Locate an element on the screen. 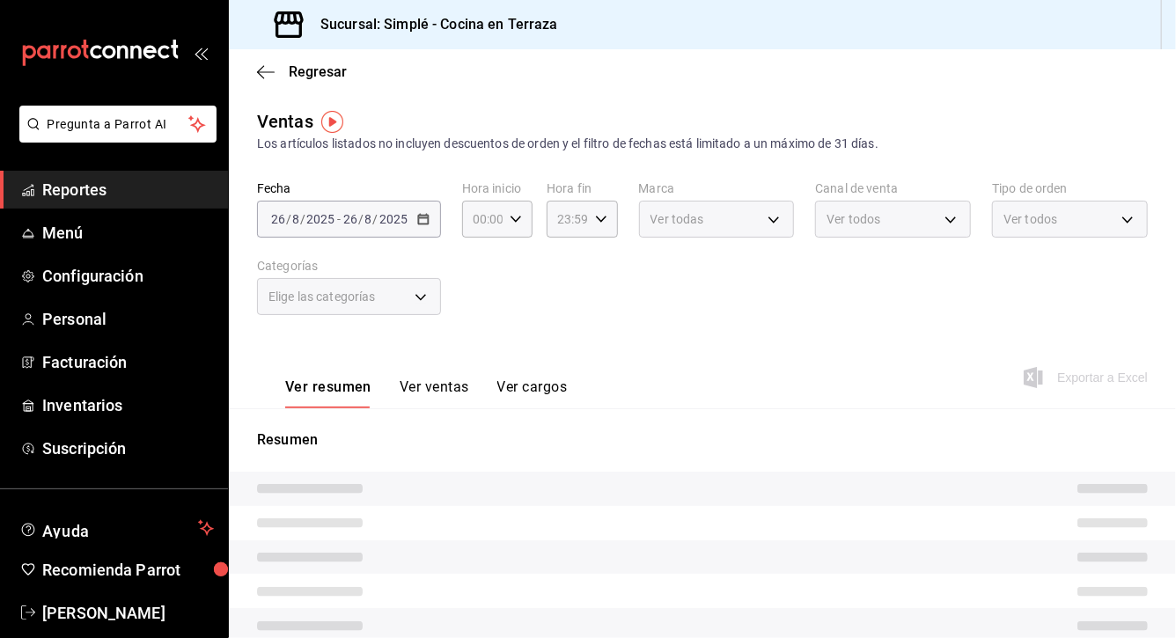 Image resolution: width=1176 pixels, height=638 pixels. label: Hora inicio is located at coordinates (497, 189).